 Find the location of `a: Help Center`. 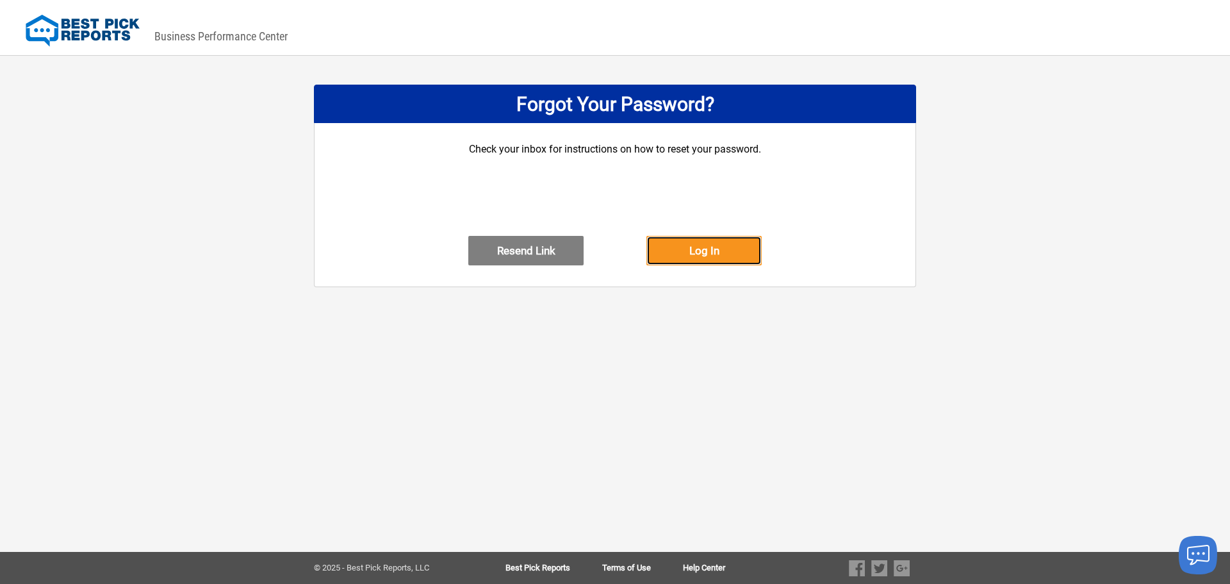

a: Help Center is located at coordinates (704, 568).